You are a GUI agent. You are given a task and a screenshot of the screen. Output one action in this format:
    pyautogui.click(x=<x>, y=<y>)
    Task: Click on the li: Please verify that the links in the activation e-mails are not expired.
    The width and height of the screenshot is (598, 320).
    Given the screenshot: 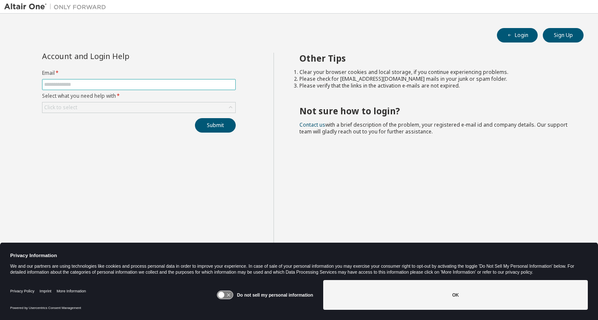 What is the action you would take?
    pyautogui.click(x=434, y=86)
    